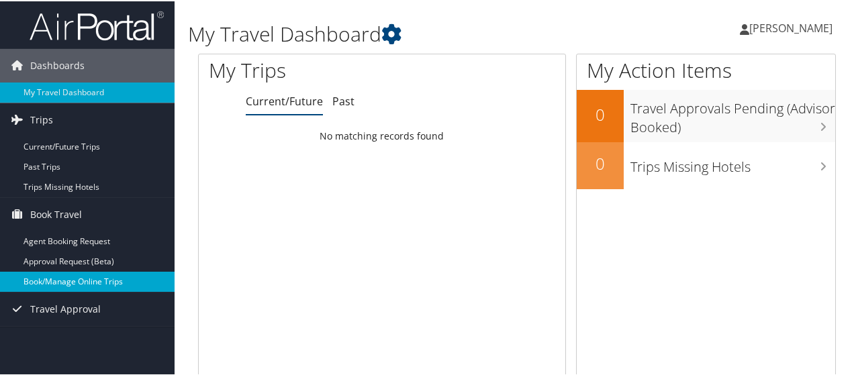  Describe the element at coordinates (284, 100) in the screenshot. I see `a: Current/Future` at that location.